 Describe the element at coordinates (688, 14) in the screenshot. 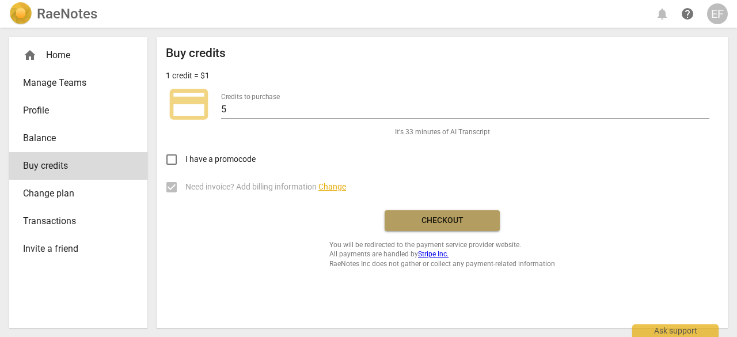

I see `a: Help` at that location.